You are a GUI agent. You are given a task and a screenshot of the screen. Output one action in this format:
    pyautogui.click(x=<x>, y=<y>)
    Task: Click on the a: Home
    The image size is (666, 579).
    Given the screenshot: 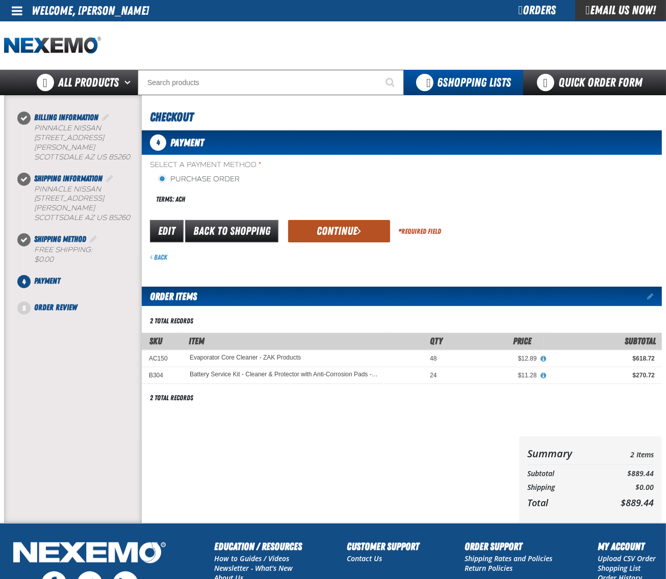 What is the action you would take?
    pyautogui.click(x=52, y=45)
    